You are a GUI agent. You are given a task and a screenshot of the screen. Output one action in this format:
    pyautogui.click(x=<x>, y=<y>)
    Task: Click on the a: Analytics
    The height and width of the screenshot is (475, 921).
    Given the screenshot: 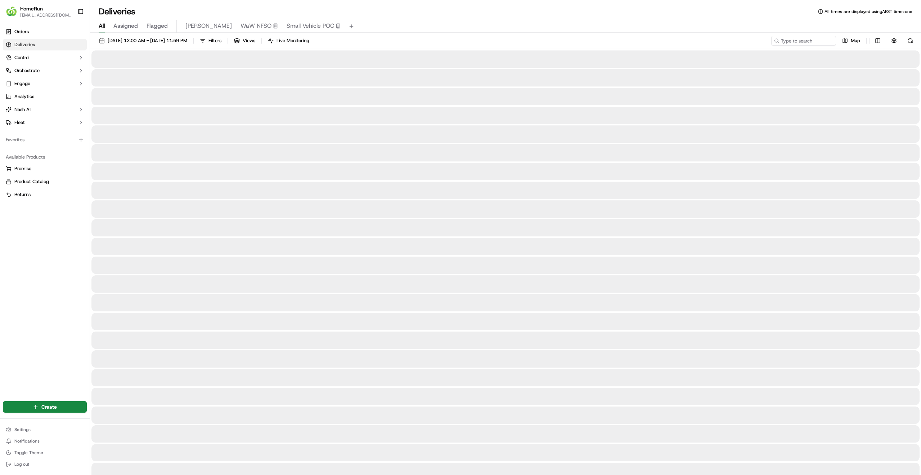 What is the action you would take?
    pyautogui.click(x=45, y=97)
    